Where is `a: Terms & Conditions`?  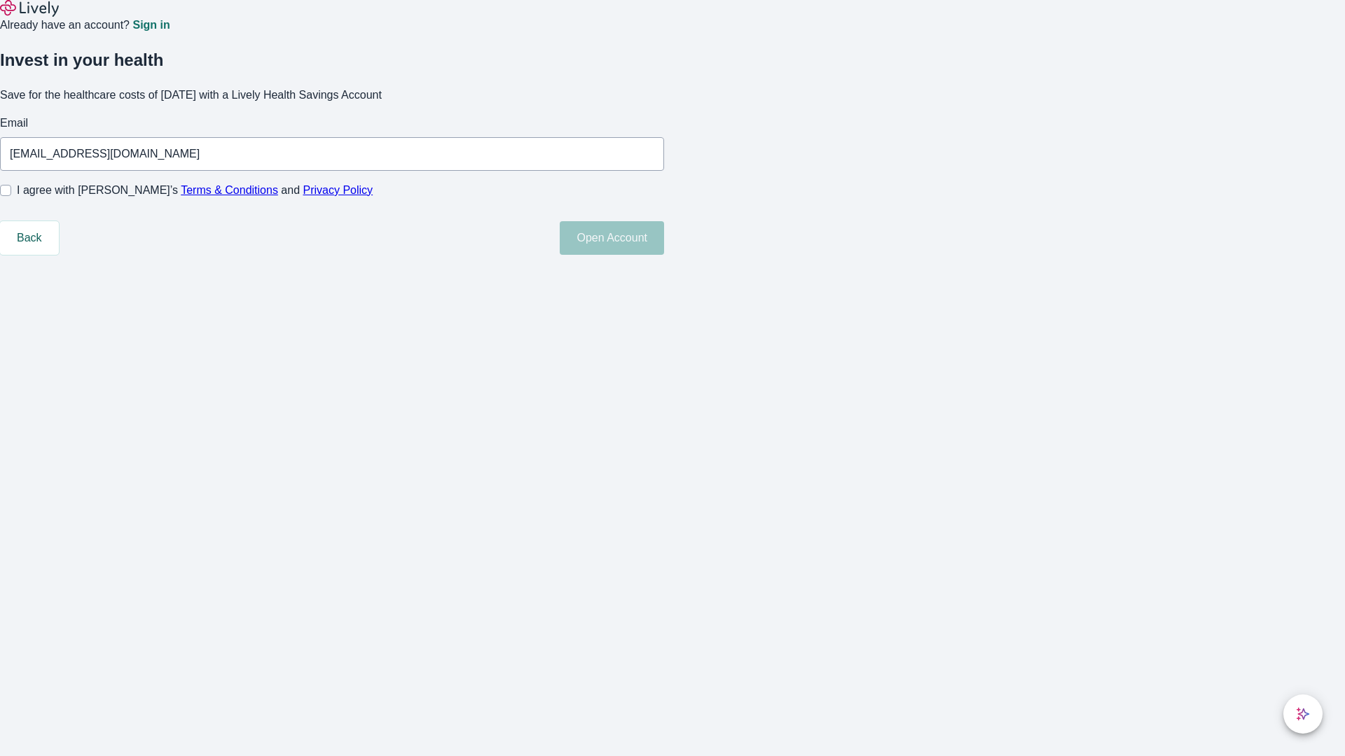 a: Terms & Conditions is located at coordinates (229, 190).